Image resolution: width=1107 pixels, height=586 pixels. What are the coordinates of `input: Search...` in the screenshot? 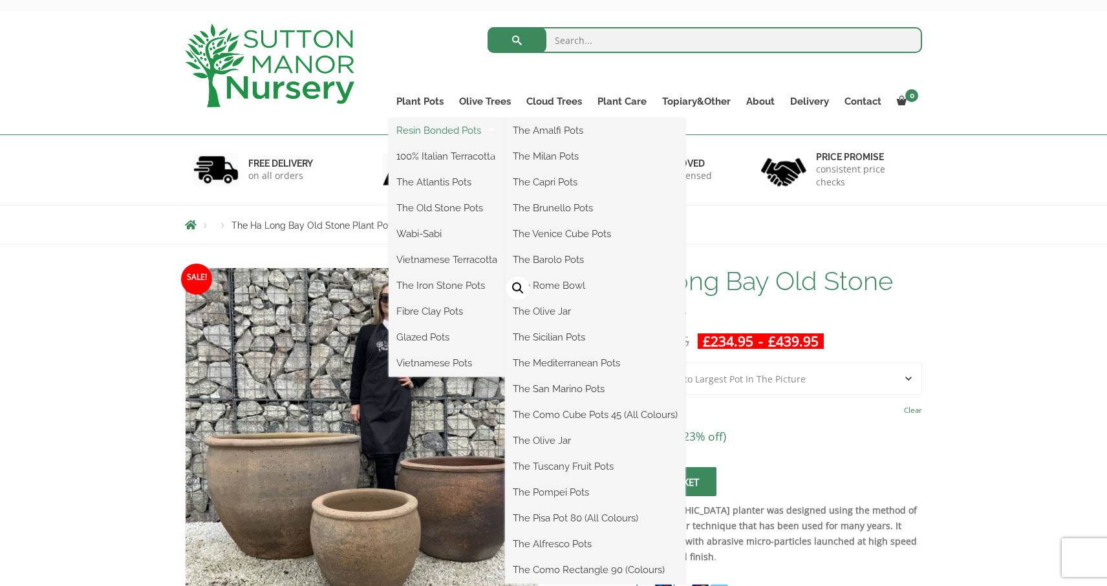 It's located at (705, 40).